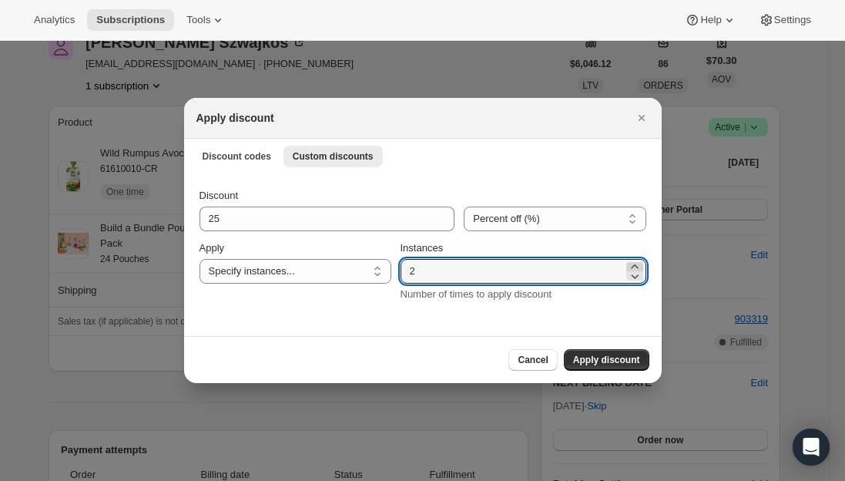 Image resolution: width=845 pixels, height=481 pixels. I want to click on div: Custom discounts, so click(423, 254).